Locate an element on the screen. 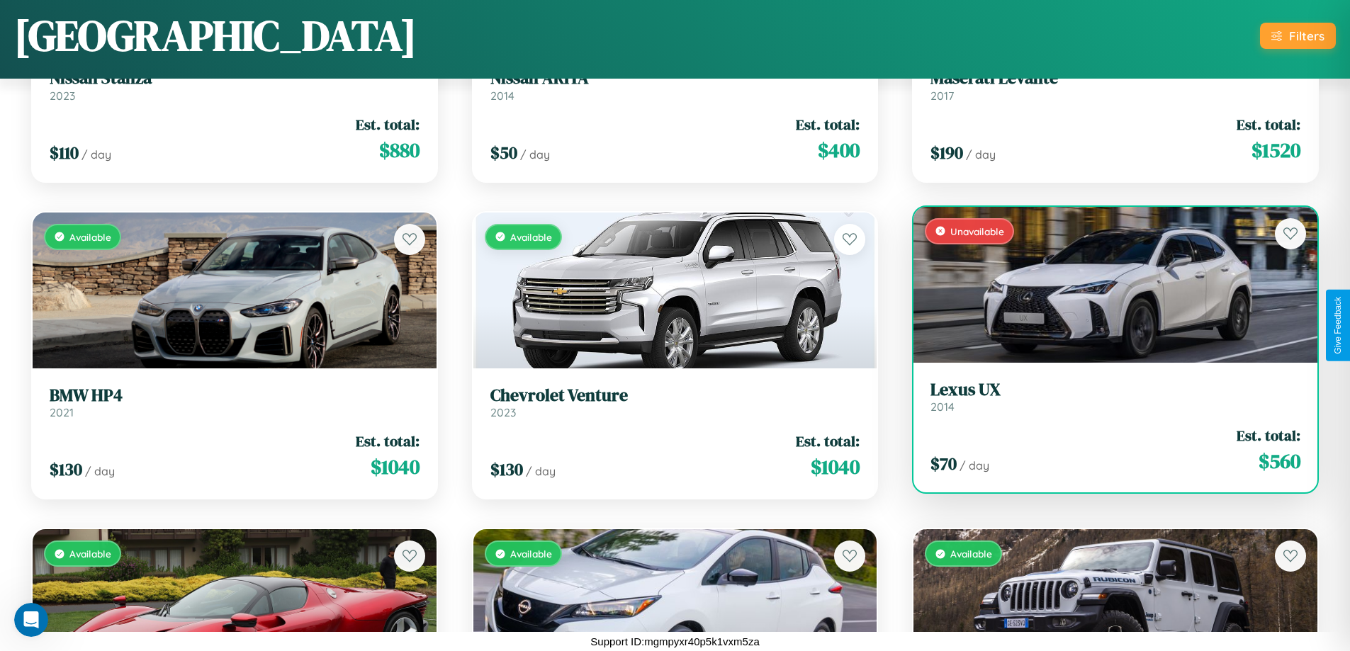 The height and width of the screenshot is (651, 1350). div: Filters is located at coordinates (1307, 35).